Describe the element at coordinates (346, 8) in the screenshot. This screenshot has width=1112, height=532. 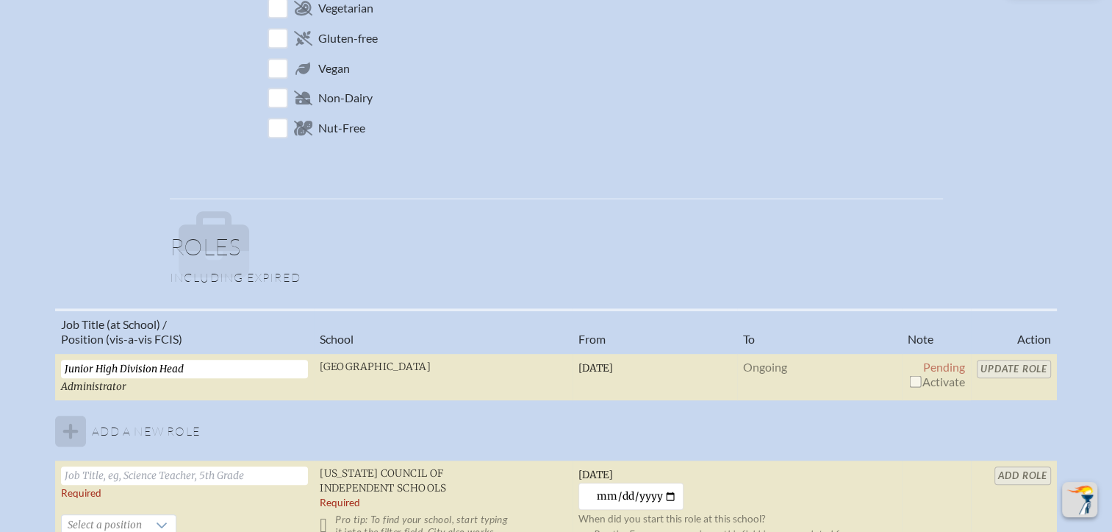
I see `span: Vegetarian` at that location.